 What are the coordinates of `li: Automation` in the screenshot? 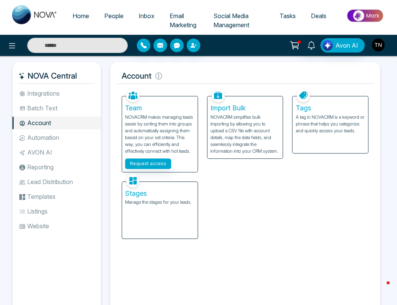 It's located at (57, 138).